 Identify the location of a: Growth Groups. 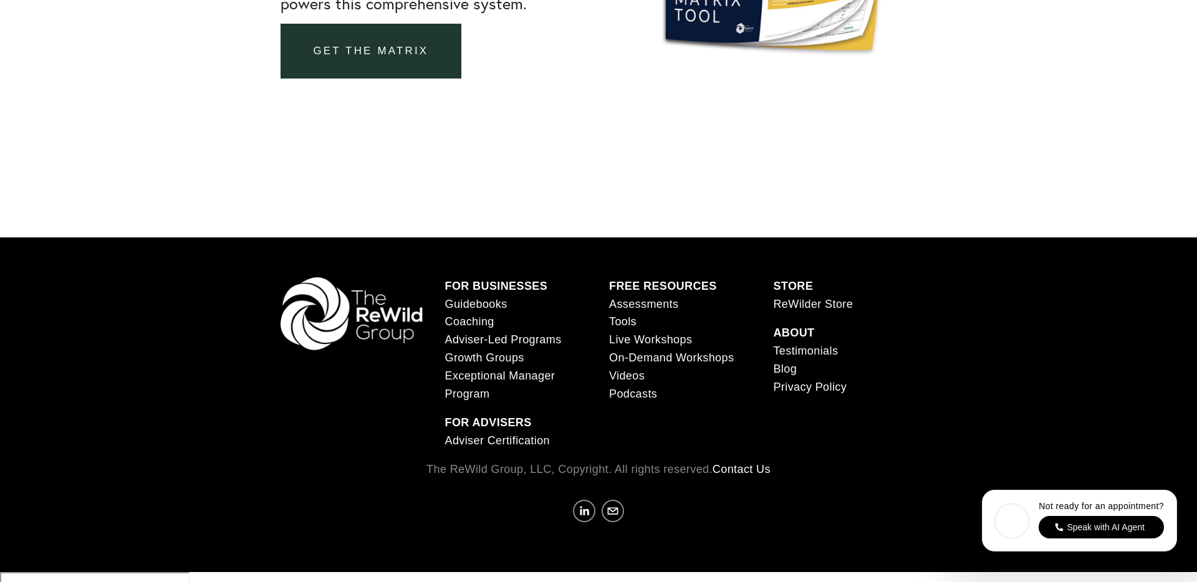
(484, 358).